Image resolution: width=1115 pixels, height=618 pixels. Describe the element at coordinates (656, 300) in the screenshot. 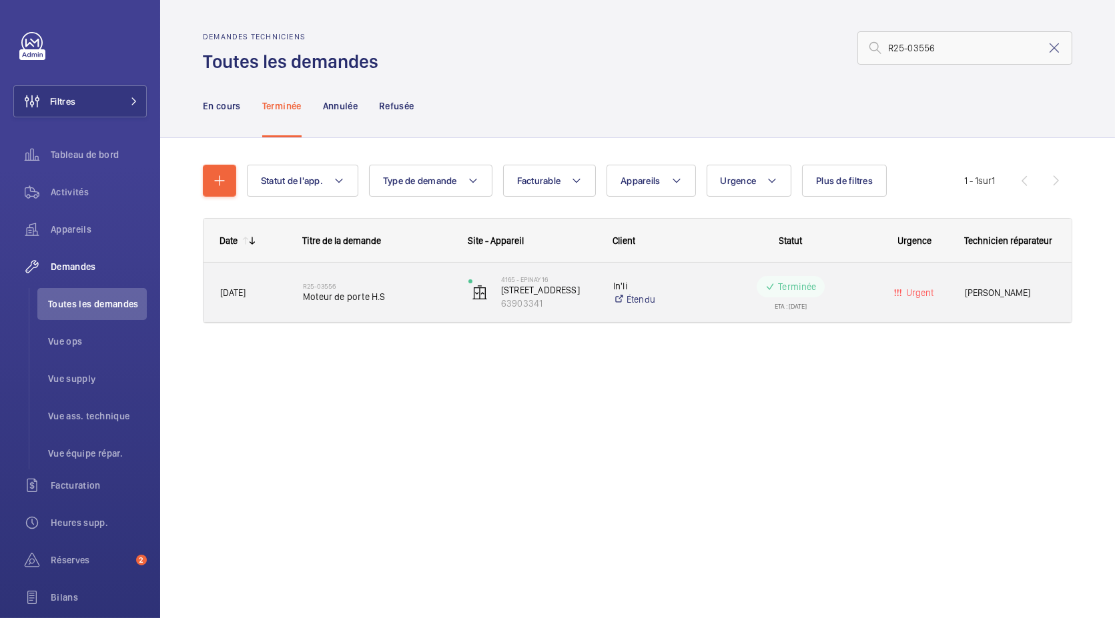

I see `a: Étendu` at that location.